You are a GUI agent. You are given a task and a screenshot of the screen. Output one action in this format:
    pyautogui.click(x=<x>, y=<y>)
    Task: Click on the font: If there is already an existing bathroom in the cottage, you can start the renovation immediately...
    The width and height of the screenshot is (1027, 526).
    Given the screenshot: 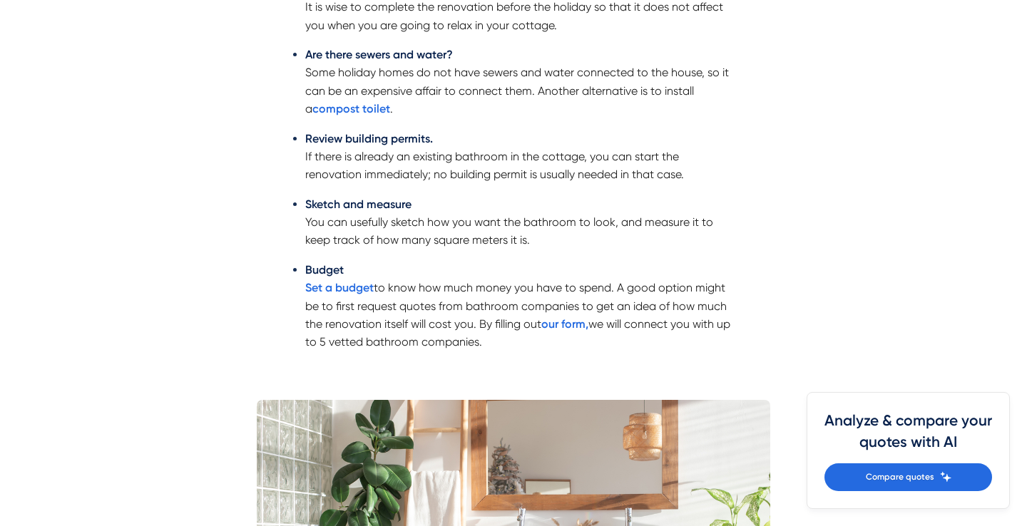 What is the action you would take?
    pyautogui.click(x=494, y=165)
    